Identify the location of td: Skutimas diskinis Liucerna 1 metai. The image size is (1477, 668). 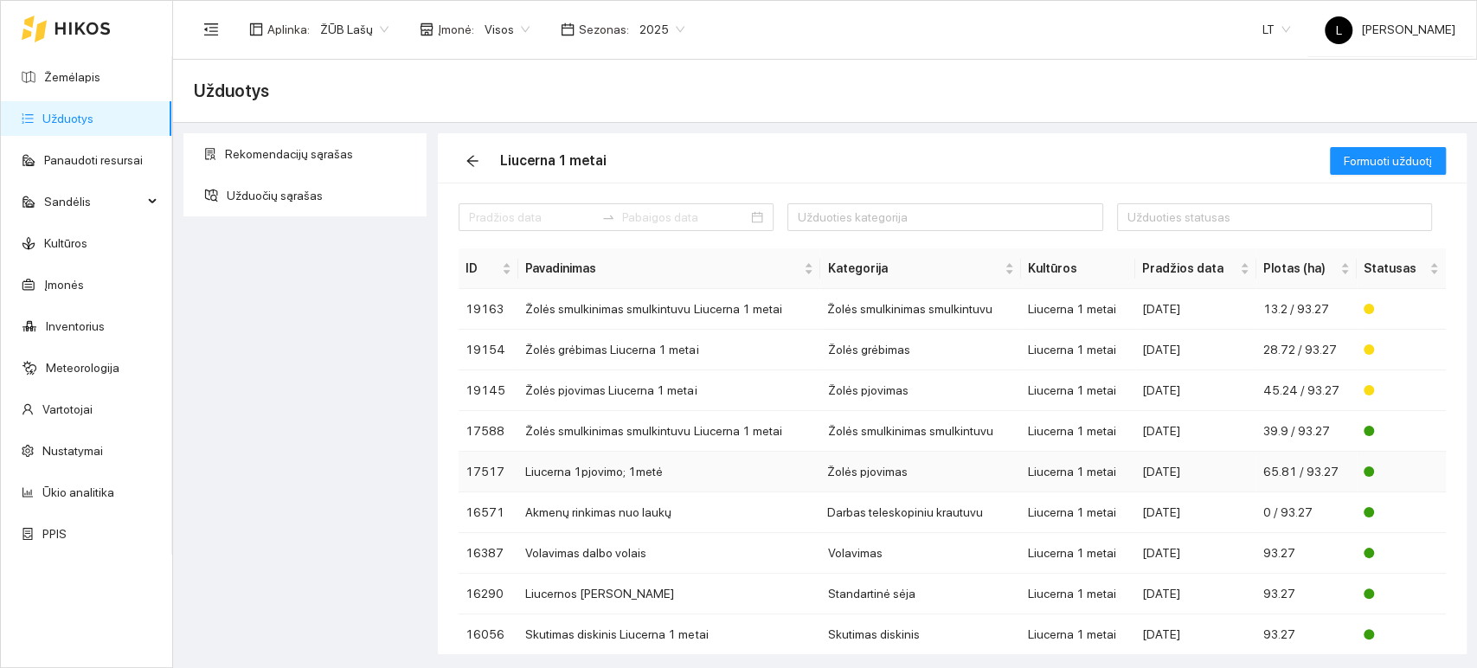
(669, 634).